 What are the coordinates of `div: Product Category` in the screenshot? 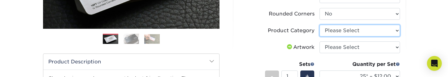 It's located at (291, 31).